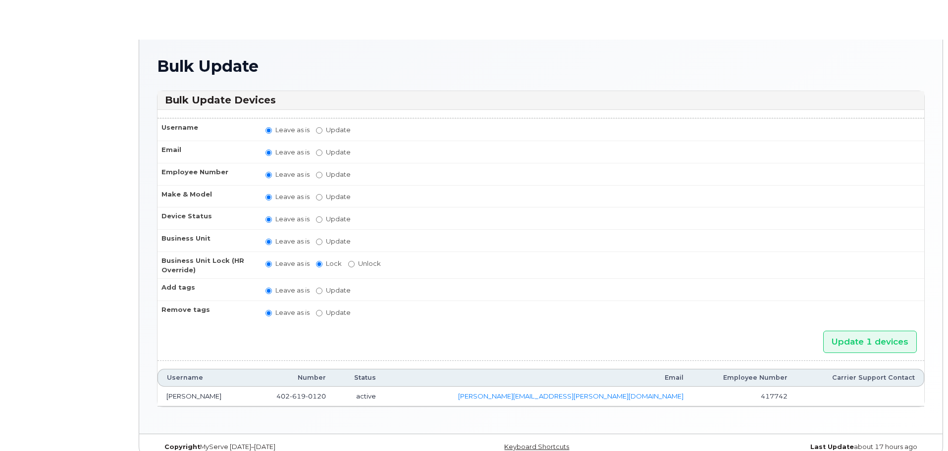 The image size is (948, 451). What do you see at coordinates (360, 378) in the screenshot?
I see `th: Status` at bounding box center [360, 378].